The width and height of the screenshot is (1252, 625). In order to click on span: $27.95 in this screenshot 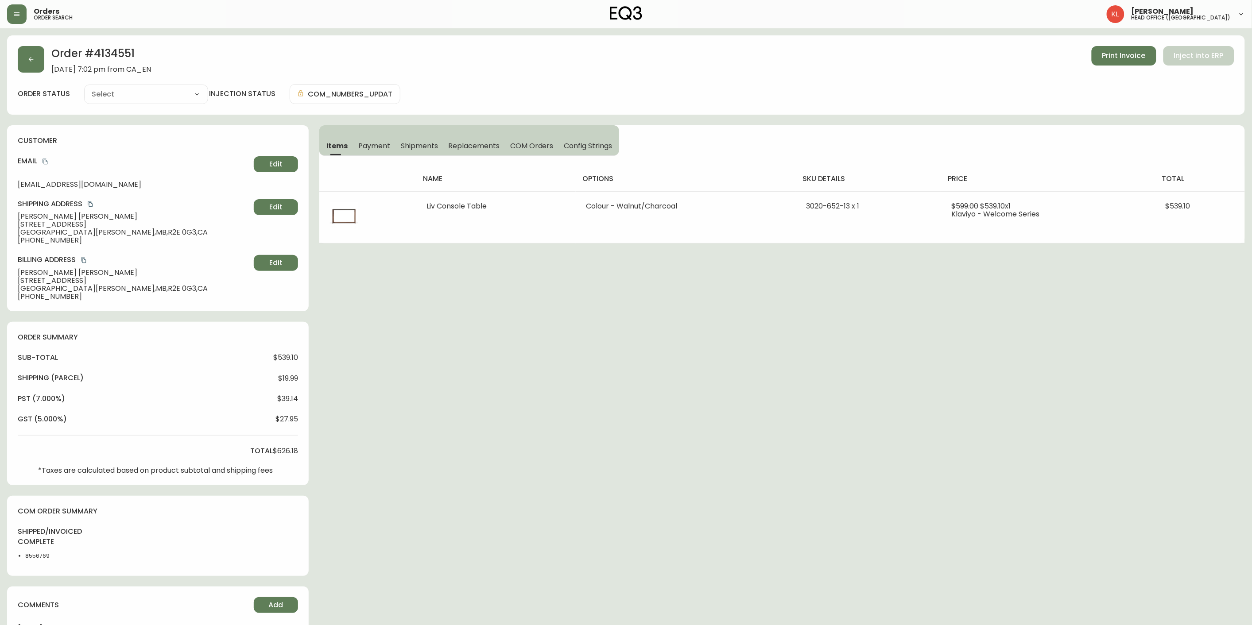, I will do `click(286, 419)`.